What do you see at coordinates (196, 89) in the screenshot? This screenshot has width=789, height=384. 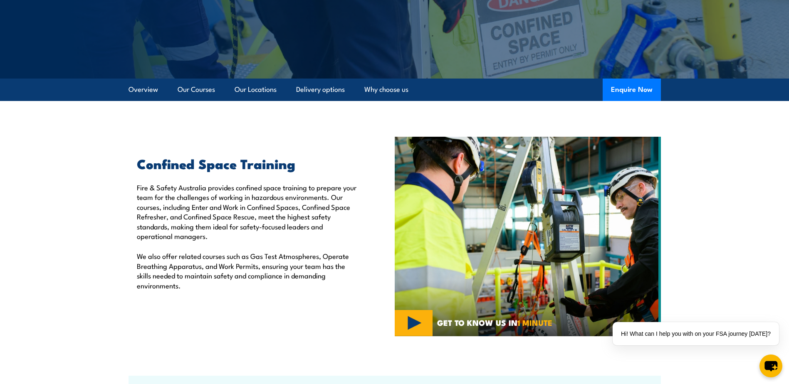 I see `a: Our Courses` at bounding box center [196, 89].